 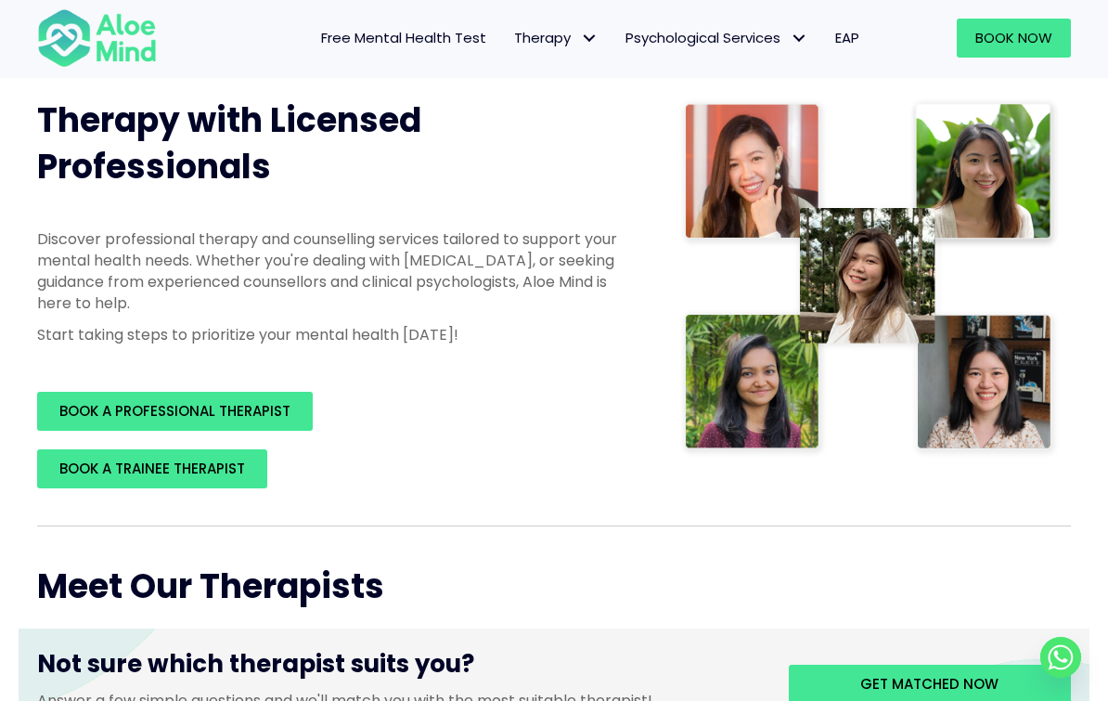 I want to click on span: Get matched now, so click(x=929, y=683).